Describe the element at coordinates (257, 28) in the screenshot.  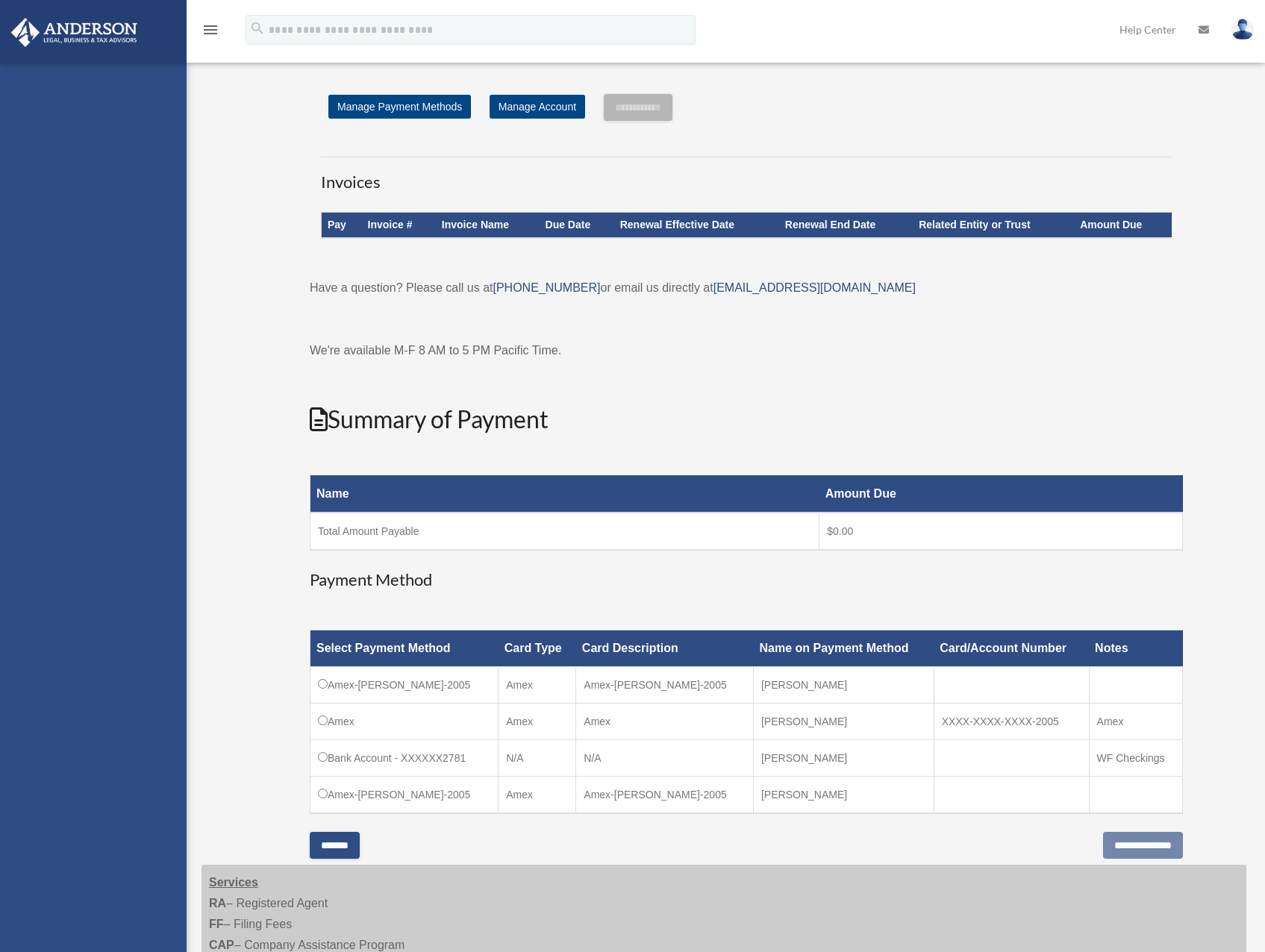
I see `i: search` at that location.